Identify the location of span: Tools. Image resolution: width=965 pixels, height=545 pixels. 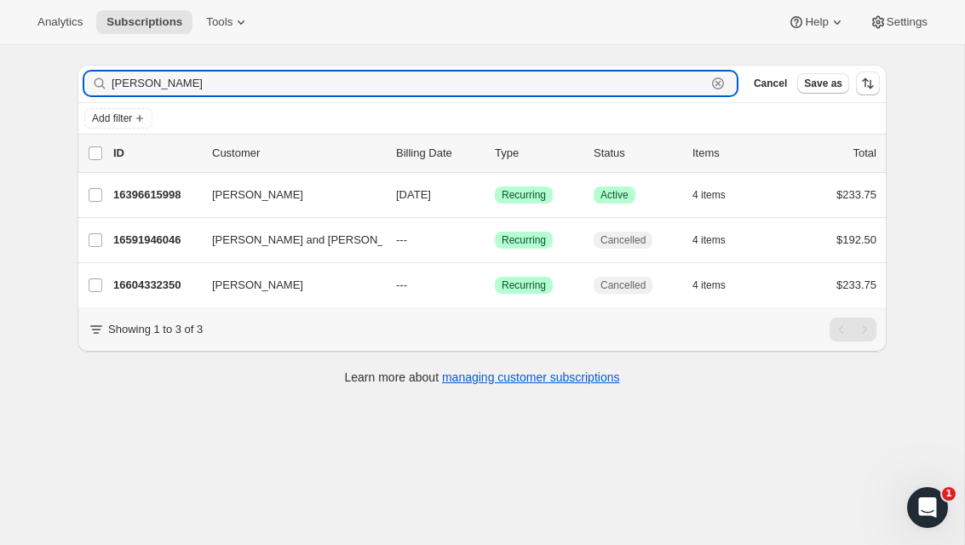
(219, 22).